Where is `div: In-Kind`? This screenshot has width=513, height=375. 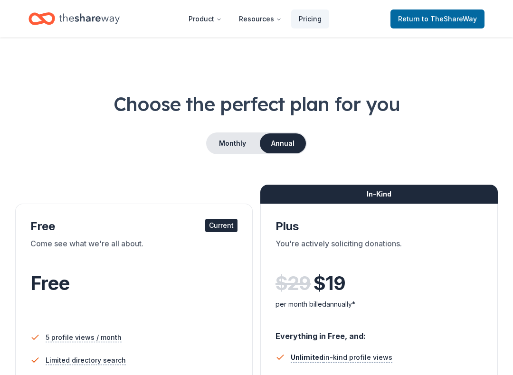
div: In-Kind is located at coordinates (379, 194).